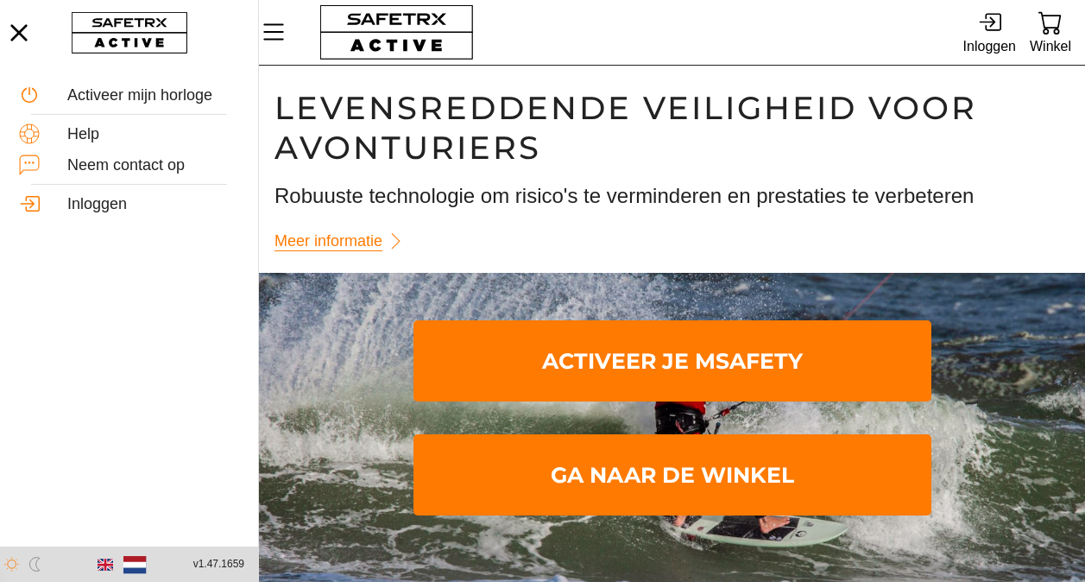 The height and width of the screenshot is (582, 1085). I want to click on a: Meer informatie, so click(343, 241).